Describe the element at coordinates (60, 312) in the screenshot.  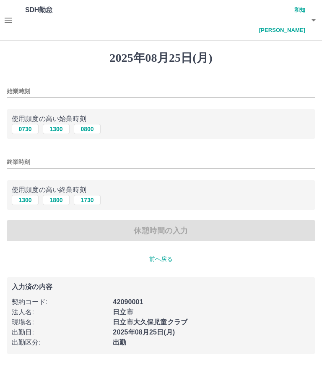
I see `p: 法人名 :` at that location.